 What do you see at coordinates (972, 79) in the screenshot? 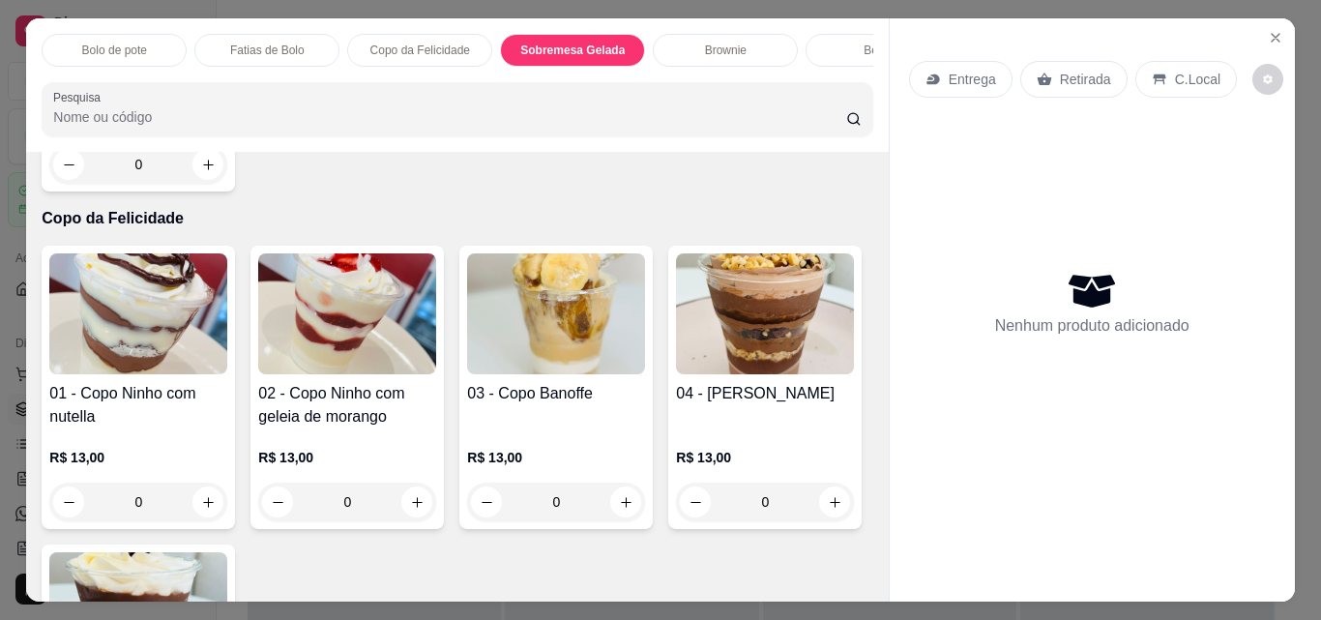
I see `p: Entrega` at bounding box center [972, 79].